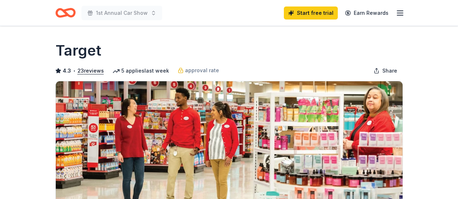  Describe the element at coordinates (65, 13) in the screenshot. I see `a: Home` at that location.